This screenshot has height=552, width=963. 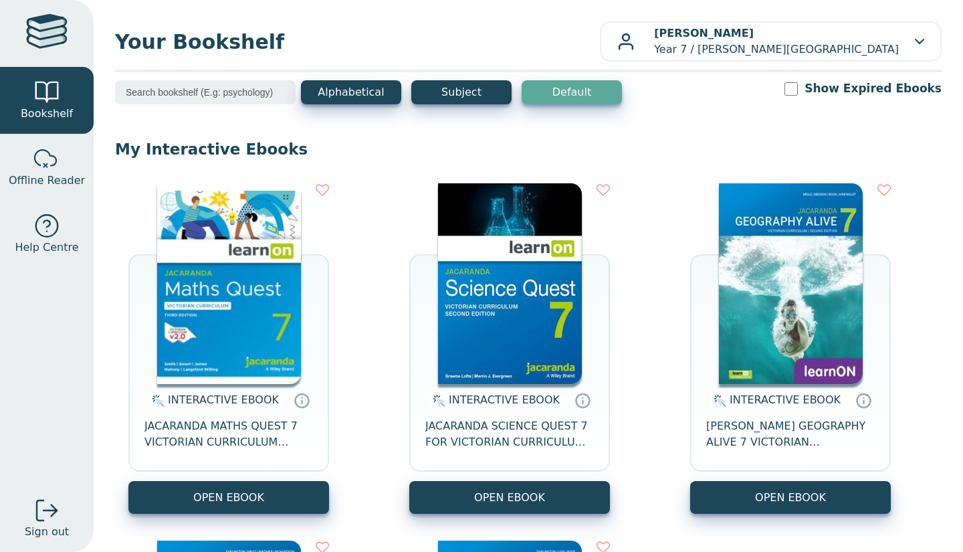 What do you see at coordinates (46, 248) in the screenshot?
I see `span: Help Centre` at bounding box center [46, 248].